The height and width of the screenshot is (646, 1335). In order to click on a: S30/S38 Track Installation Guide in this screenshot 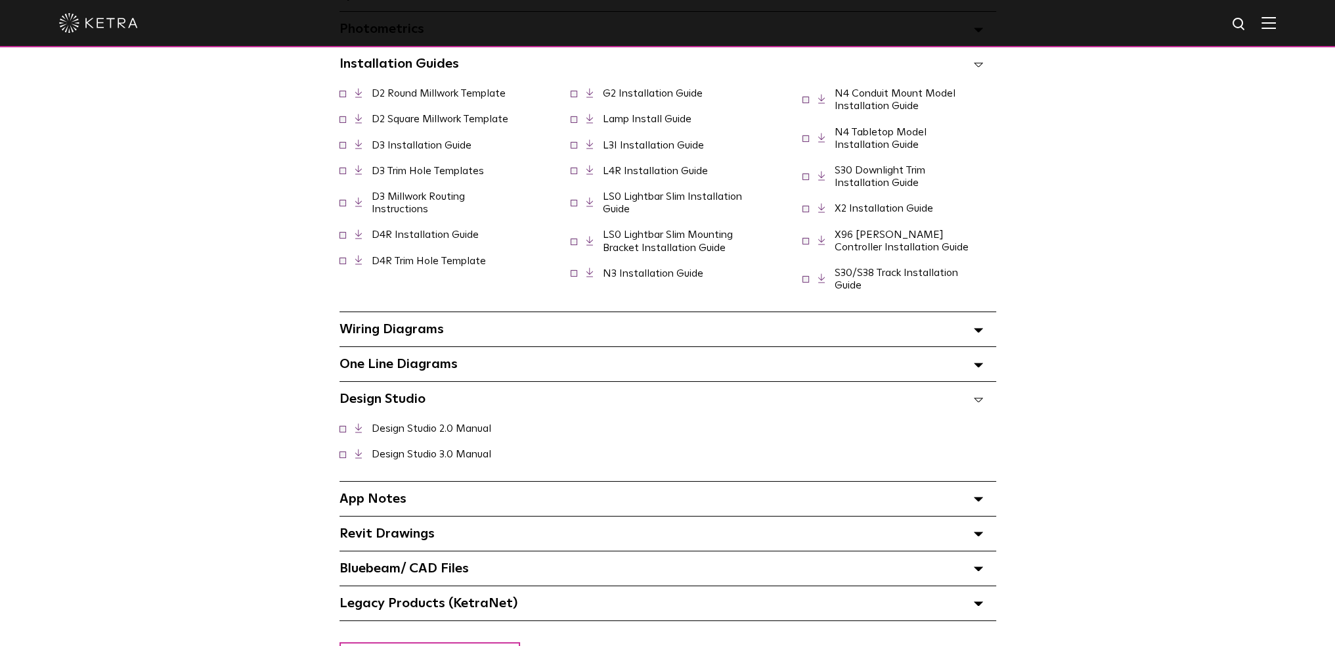, I will do `click(897, 278)`.